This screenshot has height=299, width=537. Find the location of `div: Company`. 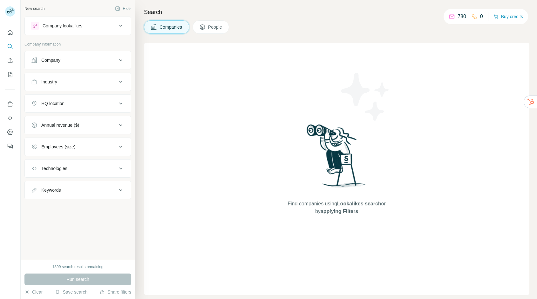

div: Company is located at coordinates (51, 60).